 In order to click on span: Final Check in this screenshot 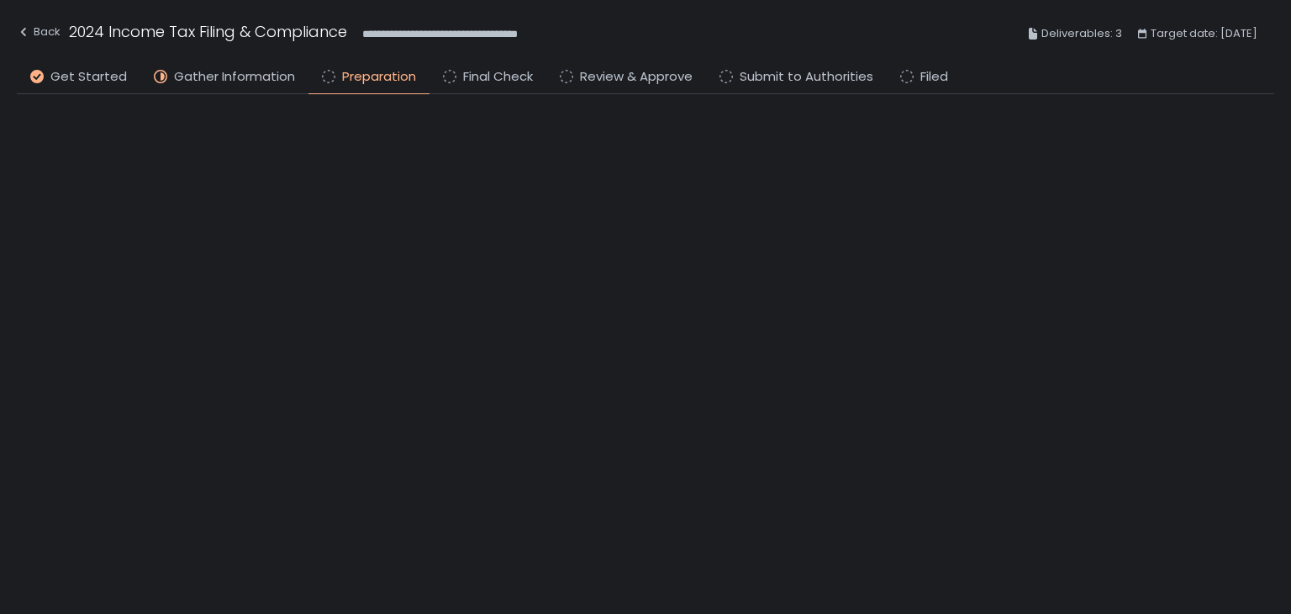, I will do `click(498, 77)`.